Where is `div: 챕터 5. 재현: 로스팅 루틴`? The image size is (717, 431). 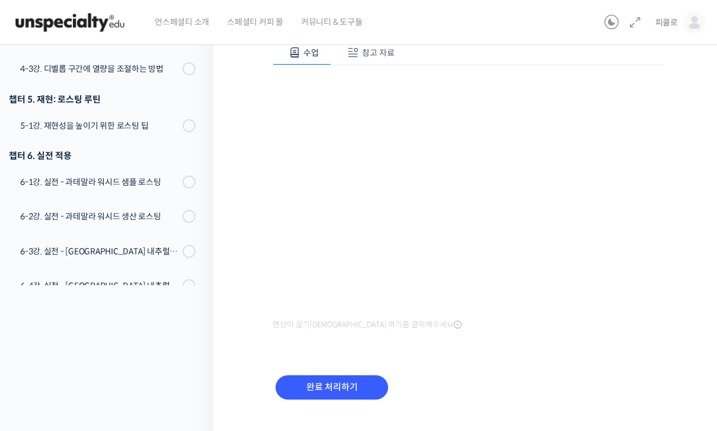
div: 챕터 5. 재현: 로스팅 루틴 is located at coordinates (102, 99).